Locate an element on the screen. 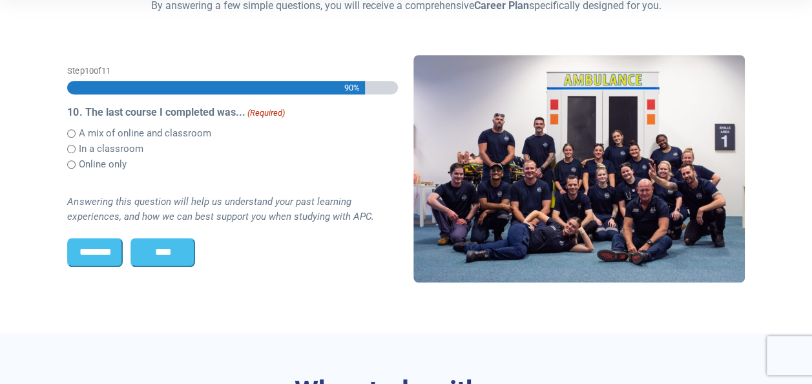 The width and height of the screenshot is (812, 384). p: Step of is located at coordinates (232, 70).